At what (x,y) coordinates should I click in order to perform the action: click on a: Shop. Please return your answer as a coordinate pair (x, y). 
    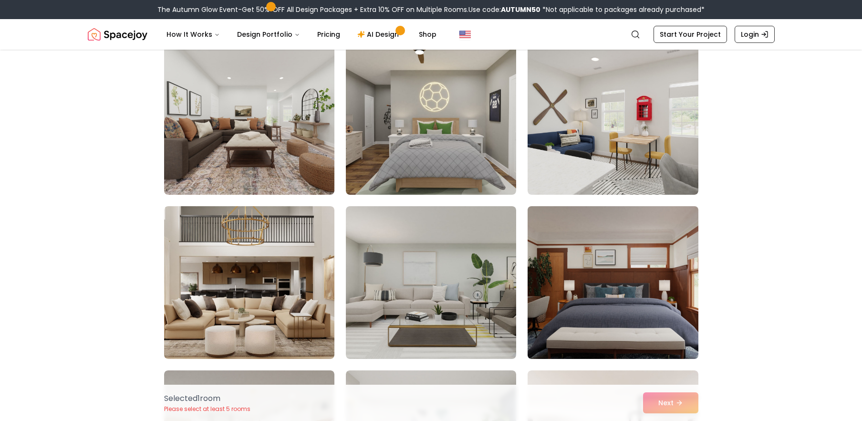
    Looking at the image, I should click on (427, 34).